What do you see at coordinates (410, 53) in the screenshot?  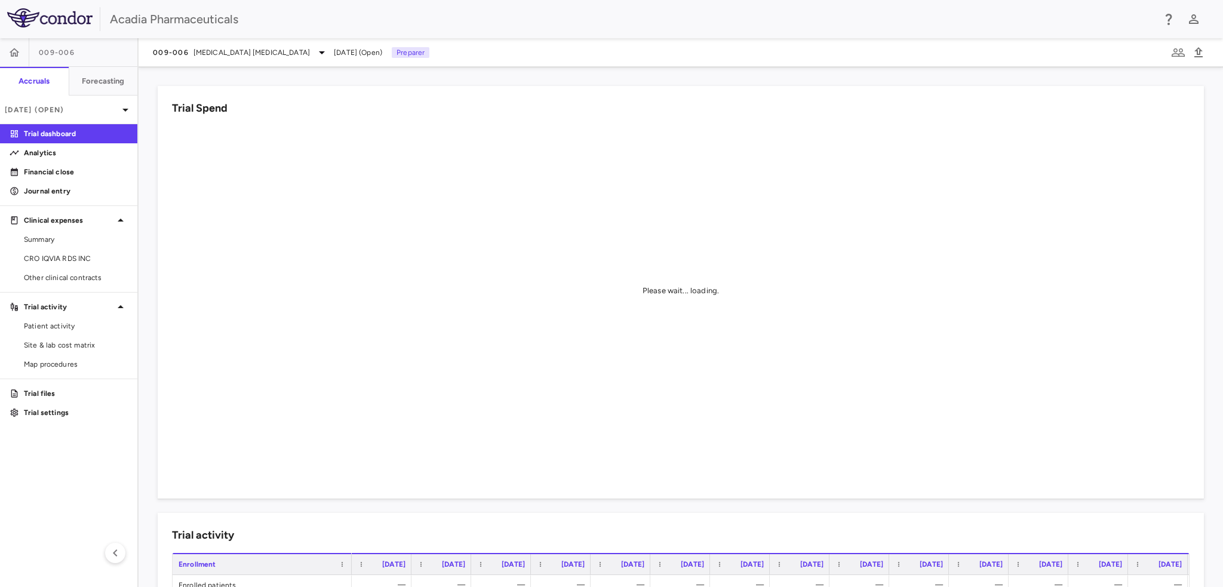 I see `p: Preparer` at bounding box center [410, 53].